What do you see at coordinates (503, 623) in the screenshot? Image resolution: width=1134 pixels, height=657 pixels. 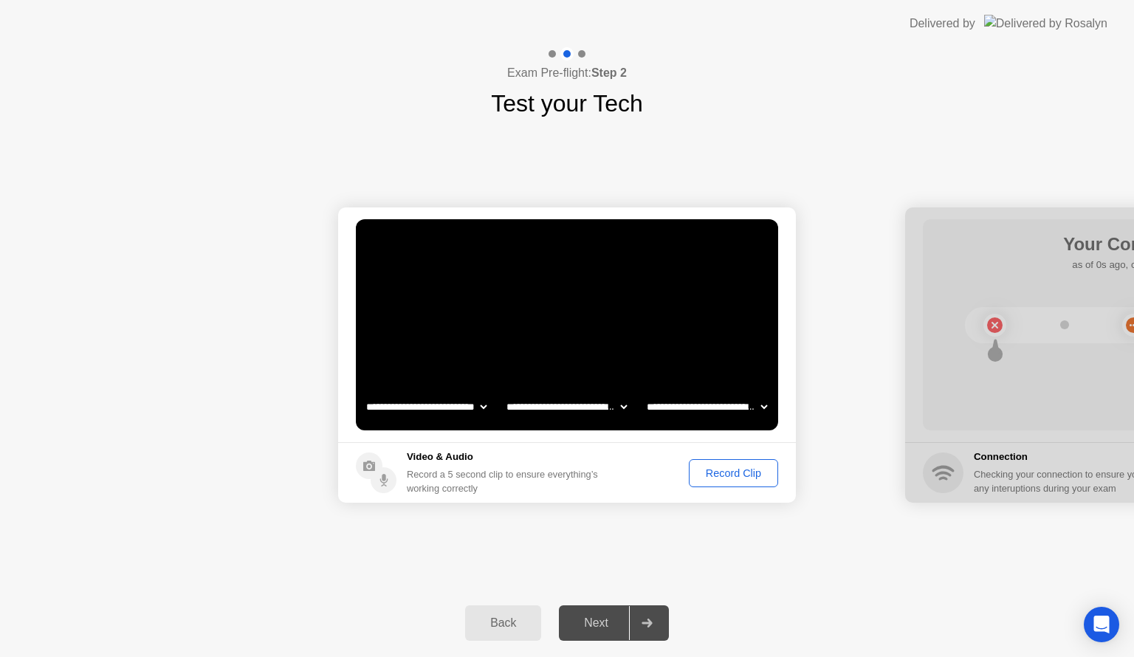 I see `div: Back` at bounding box center [503, 623].